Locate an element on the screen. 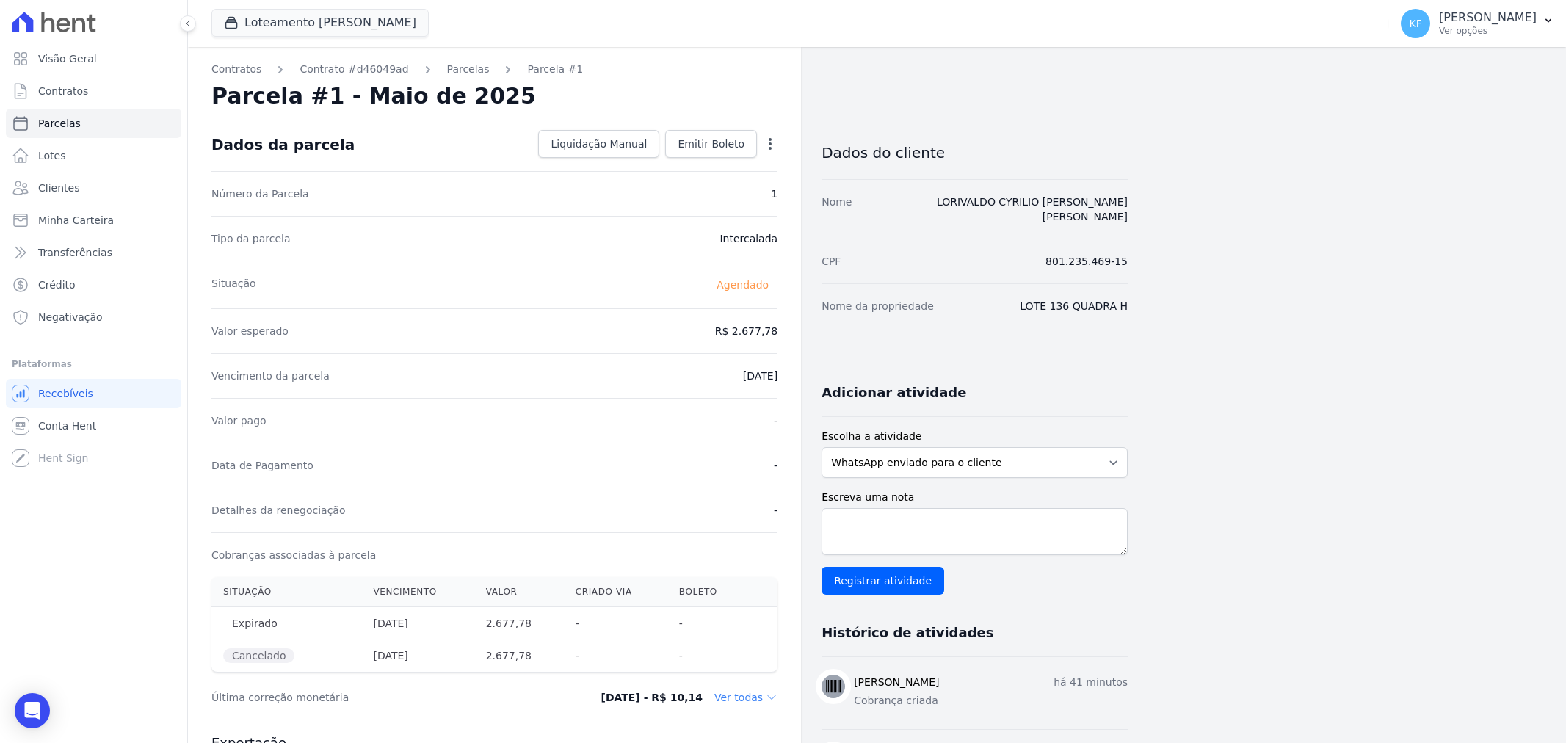  span: Liquidação Manual is located at coordinates (598, 144).